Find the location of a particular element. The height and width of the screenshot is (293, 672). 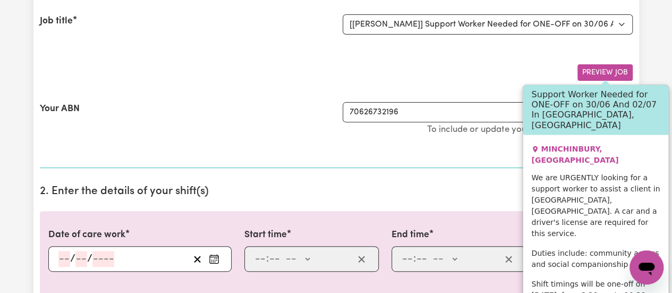

label: Date of care work is located at coordinates (87, 235).